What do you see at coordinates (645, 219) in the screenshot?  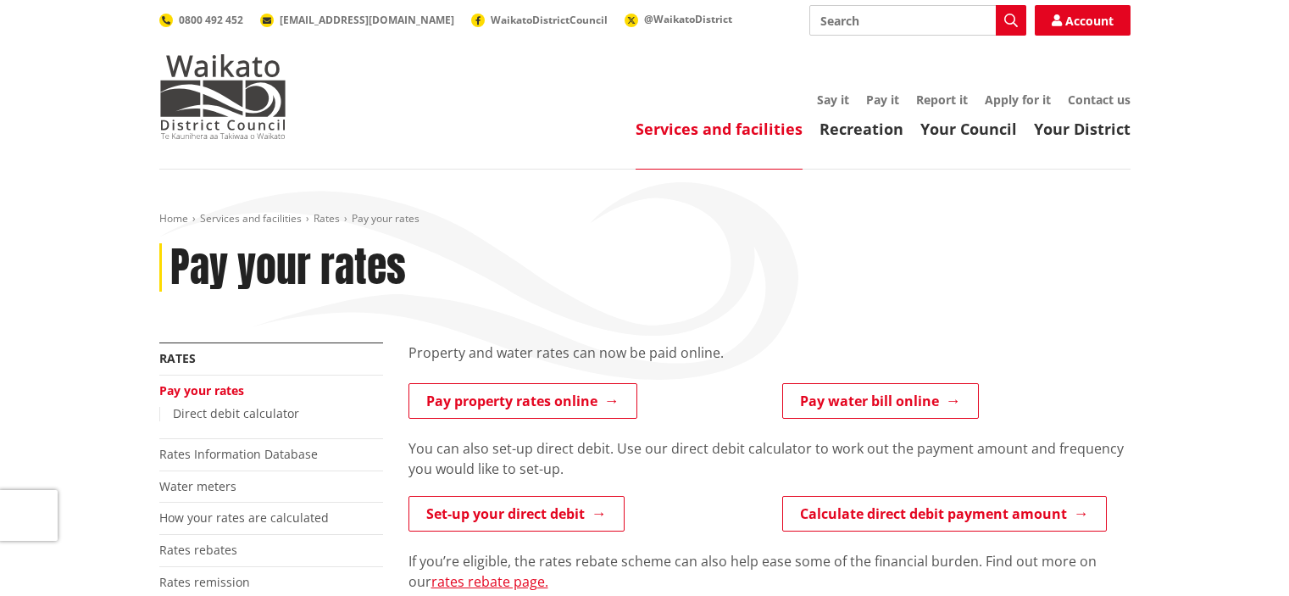 I see `nav: breadcrumb` at bounding box center [645, 219].